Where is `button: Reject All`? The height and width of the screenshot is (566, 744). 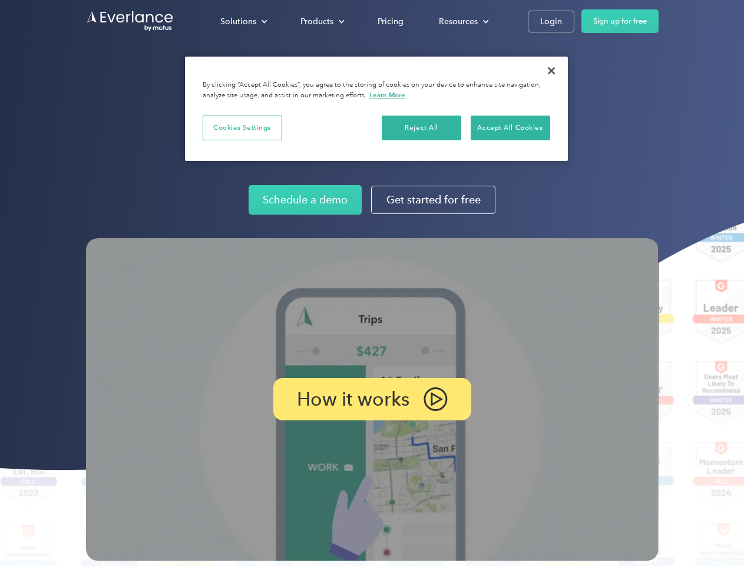 button: Reject All is located at coordinates (421, 128).